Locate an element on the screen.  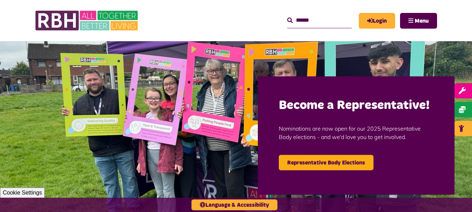
button: Language & Accessibility is located at coordinates (234, 205).